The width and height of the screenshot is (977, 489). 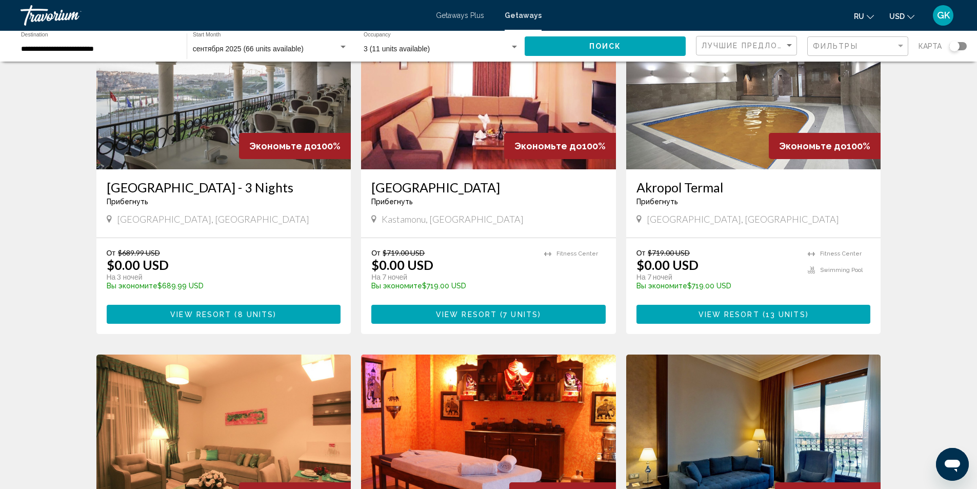 What do you see at coordinates (521, 314) in the screenshot?
I see `span: 7 units` at bounding box center [521, 314].